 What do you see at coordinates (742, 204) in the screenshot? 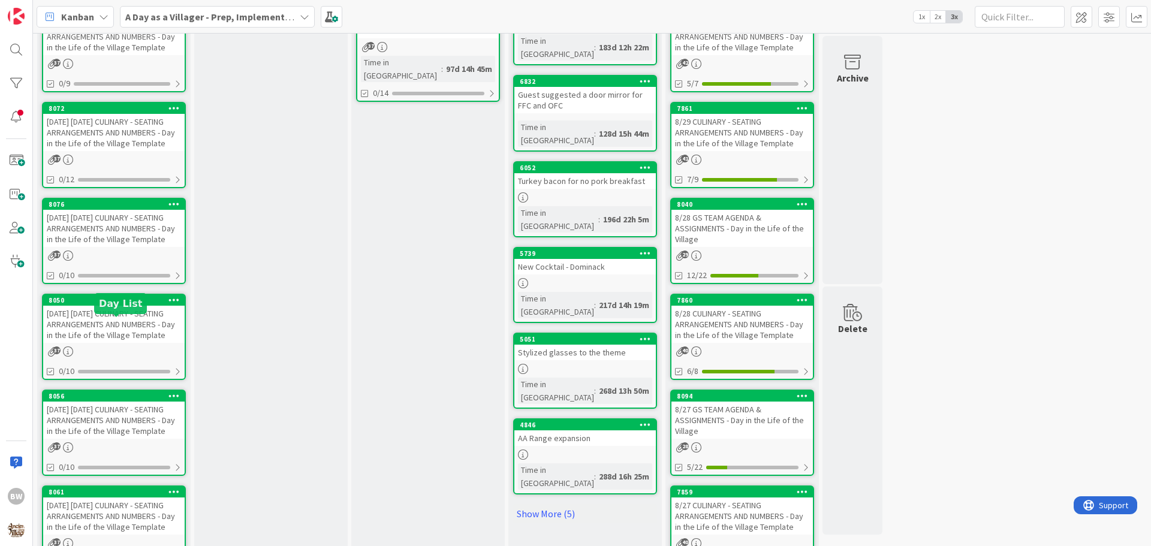
I see `div: 8040` at bounding box center [742, 204].